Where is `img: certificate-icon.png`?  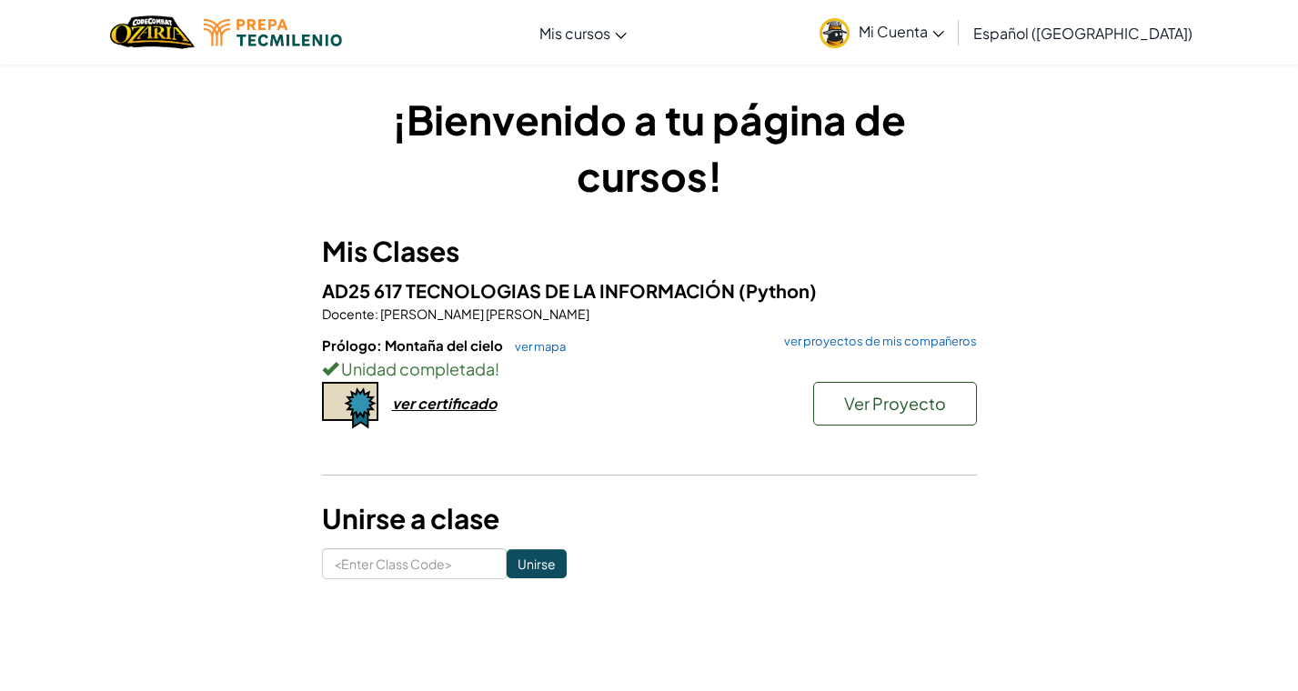 img: certificate-icon.png is located at coordinates (350, 406).